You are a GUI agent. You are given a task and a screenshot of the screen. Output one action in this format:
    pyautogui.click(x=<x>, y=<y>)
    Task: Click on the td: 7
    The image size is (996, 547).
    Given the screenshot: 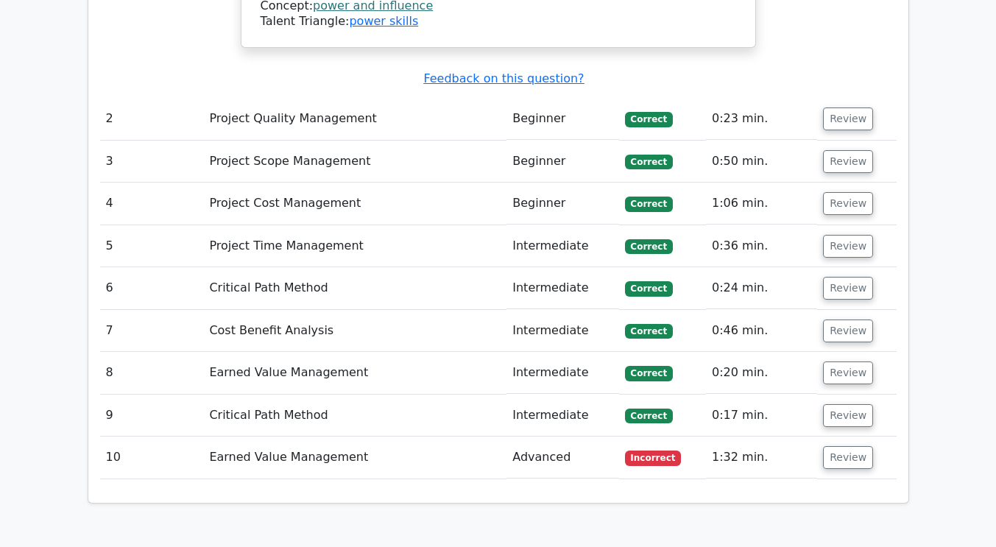 What is the action you would take?
    pyautogui.click(x=152, y=331)
    